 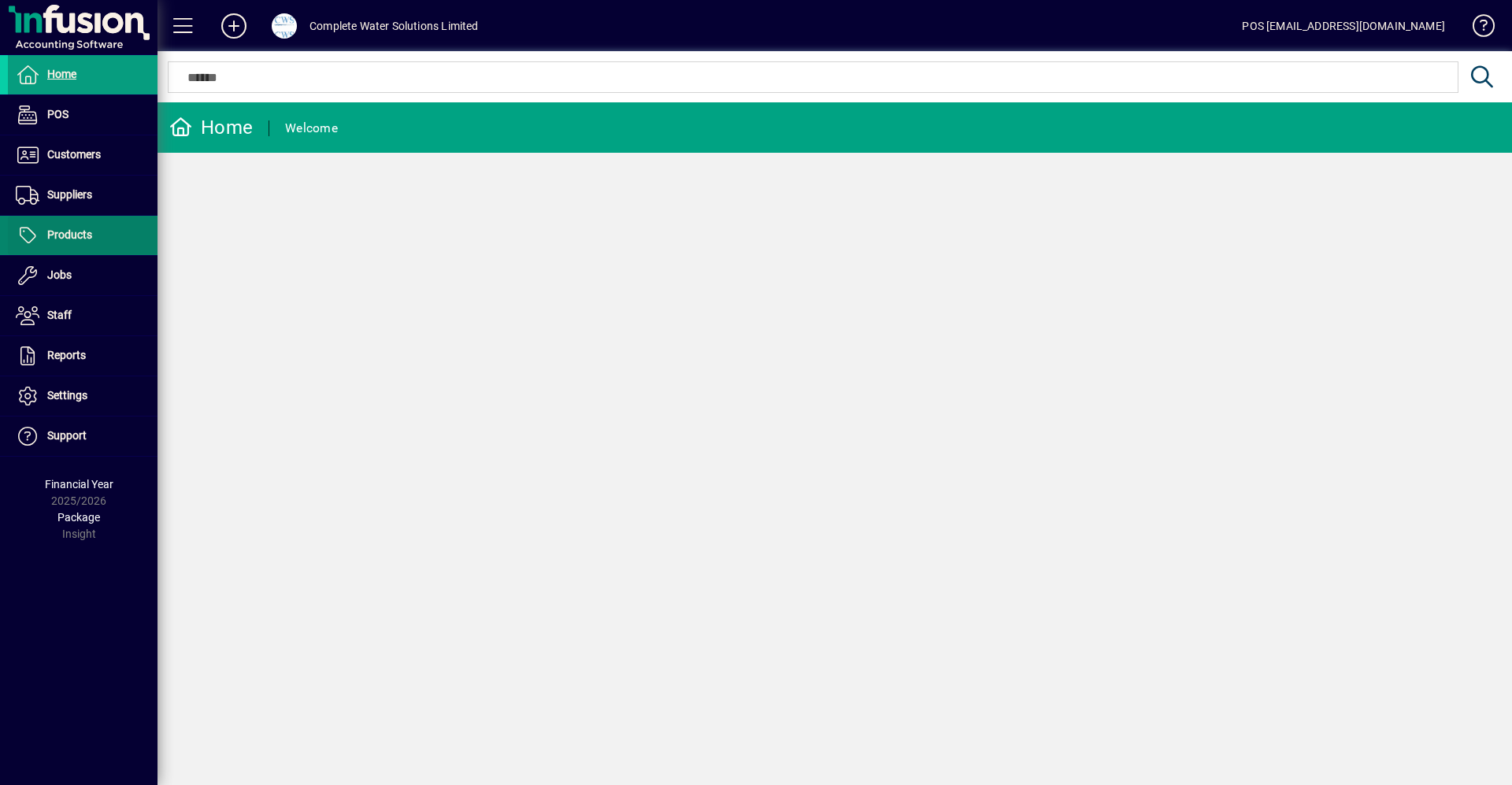 What do you see at coordinates (69, 235) in the screenshot?
I see `span: Products` at bounding box center [69, 235].